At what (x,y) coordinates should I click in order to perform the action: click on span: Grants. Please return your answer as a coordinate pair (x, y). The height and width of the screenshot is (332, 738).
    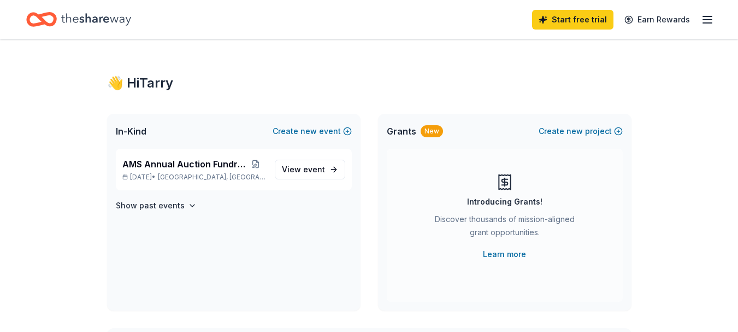
    Looking at the image, I should click on (402, 131).